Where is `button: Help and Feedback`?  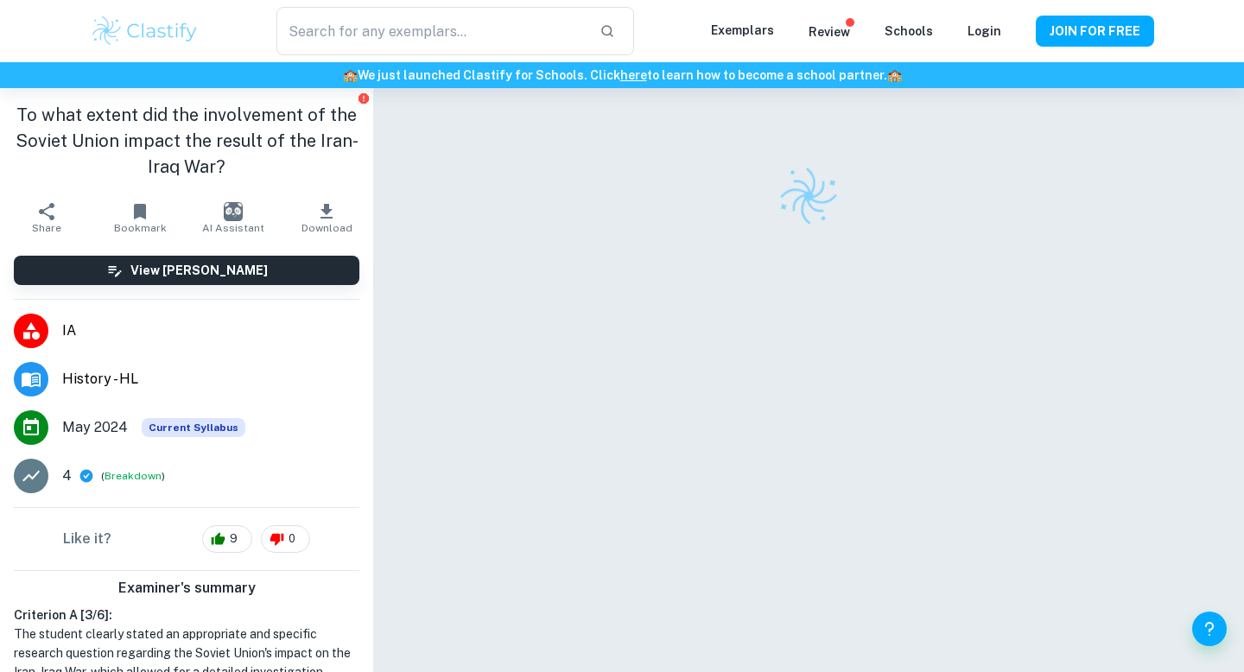
button: Help and Feedback is located at coordinates (1209, 629).